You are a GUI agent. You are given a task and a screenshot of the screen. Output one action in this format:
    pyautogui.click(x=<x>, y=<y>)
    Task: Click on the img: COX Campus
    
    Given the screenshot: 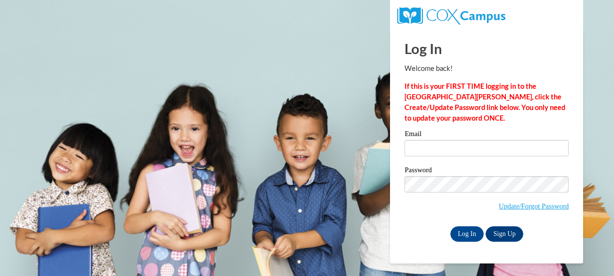 What is the action you would take?
    pyautogui.click(x=451, y=16)
    